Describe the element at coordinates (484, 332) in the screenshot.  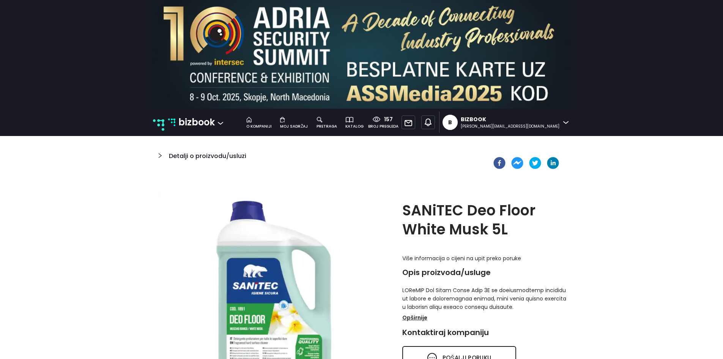
I see `h4: Kontaktiraj kompaniju` at that location.